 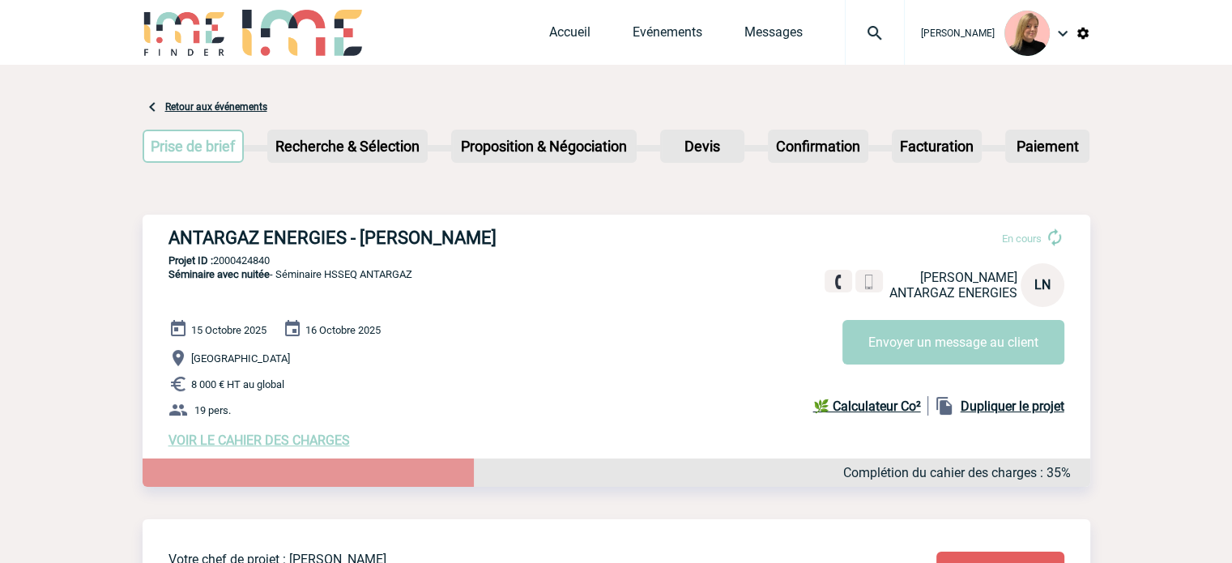 What do you see at coordinates (216, 107) in the screenshot?
I see `a: Retour aux événements` at bounding box center [216, 107].